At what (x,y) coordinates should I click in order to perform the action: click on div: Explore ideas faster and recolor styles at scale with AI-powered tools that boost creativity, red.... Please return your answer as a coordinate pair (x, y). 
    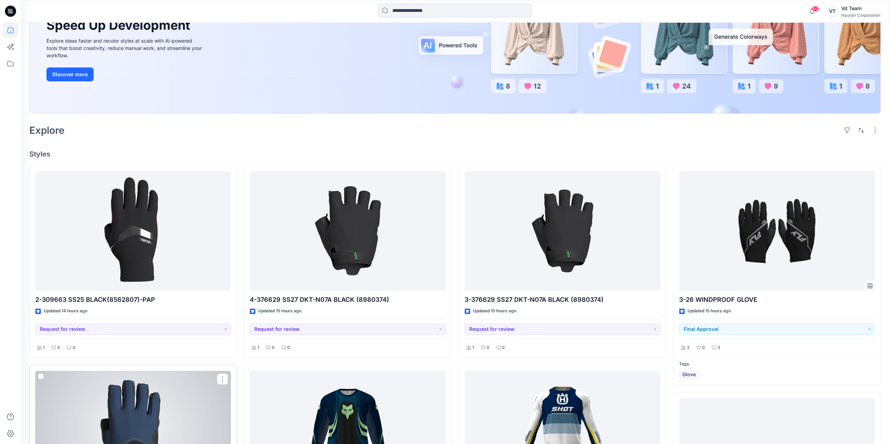
    Looking at the image, I should click on (125, 48).